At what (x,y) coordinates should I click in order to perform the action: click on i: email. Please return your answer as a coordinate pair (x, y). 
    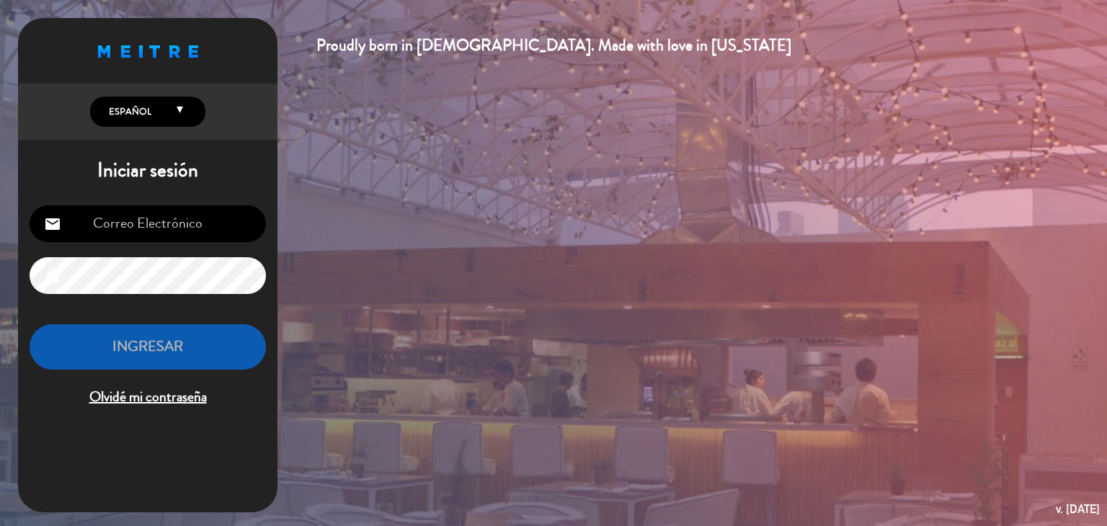
    Looking at the image, I should click on (53, 224).